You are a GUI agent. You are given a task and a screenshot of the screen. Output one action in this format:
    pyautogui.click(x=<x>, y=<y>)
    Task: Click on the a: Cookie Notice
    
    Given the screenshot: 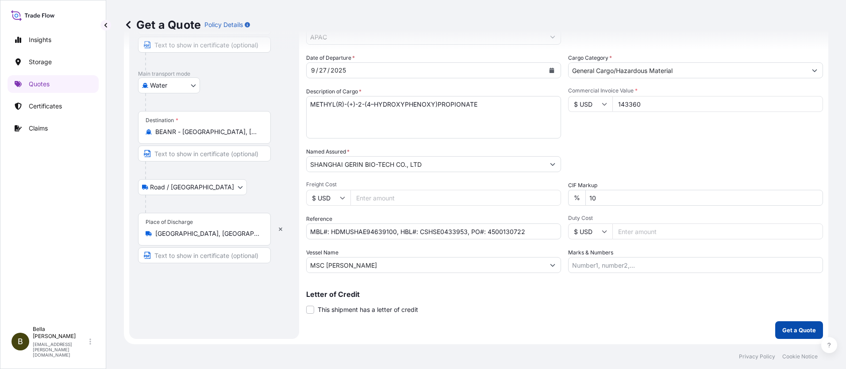 What is the action you would take?
    pyautogui.click(x=800, y=357)
    